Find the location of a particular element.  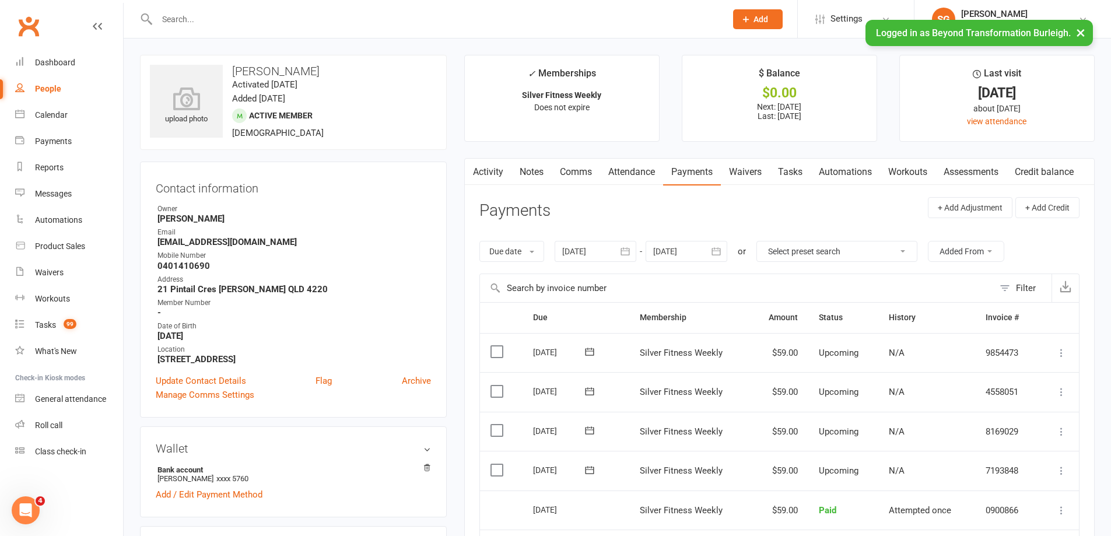

div: Mobile Number is located at coordinates (294, 256).